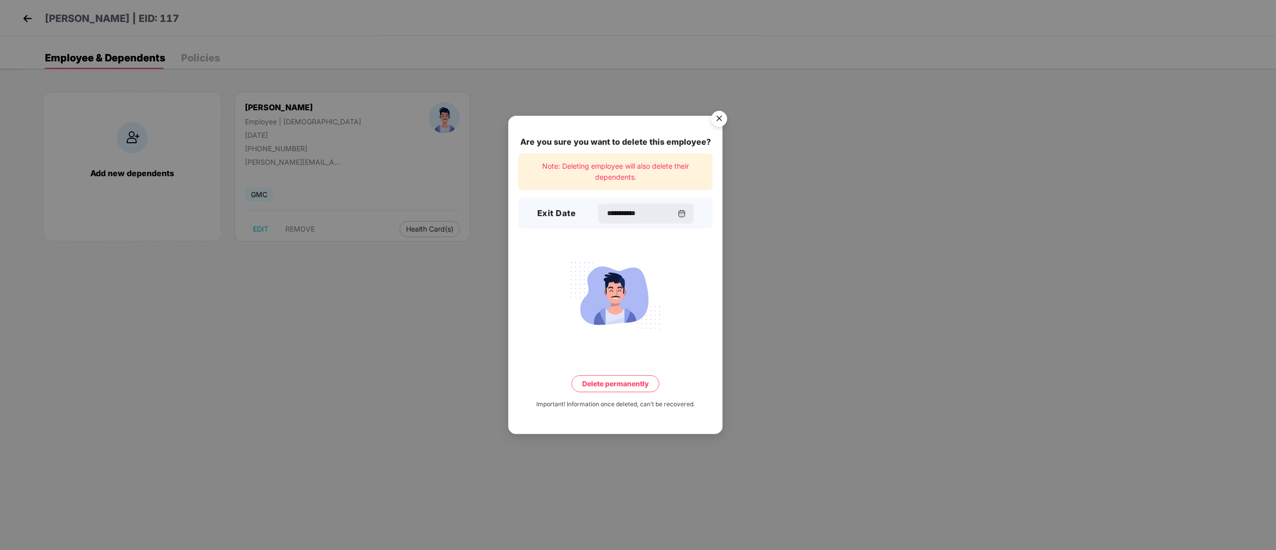 This screenshot has height=550, width=1276. Describe the element at coordinates (719, 120) in the screenshot. I see `button: Close` at that location.